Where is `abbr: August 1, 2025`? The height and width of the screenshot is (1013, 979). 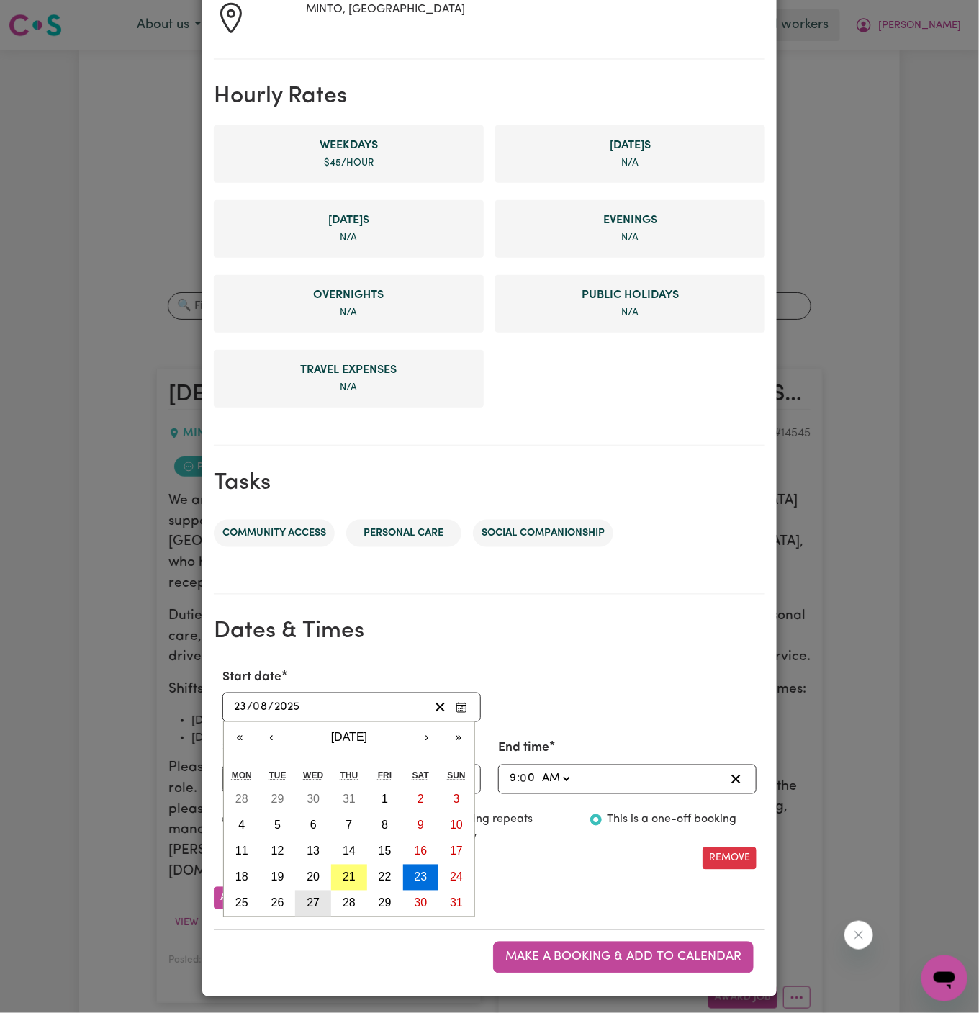
abbr: August 1, 2025 is located at coordinates (384, 799).